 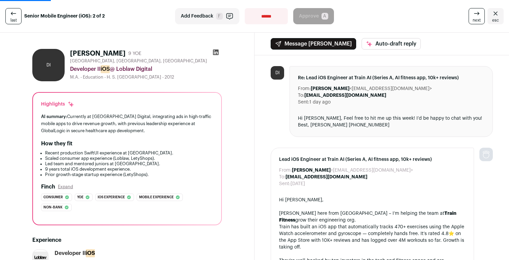 What do you see at coordinates (373, 237) in the screenshot?
I see `div: Train has built an iOS app that automatically tracks 470+ exercises using the Apple Watch acceler...` at bounding box center [373, 237].